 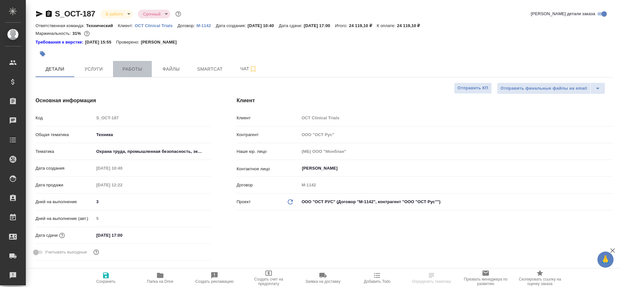 I want to click on p: Проект, so click(x=244, y=202).